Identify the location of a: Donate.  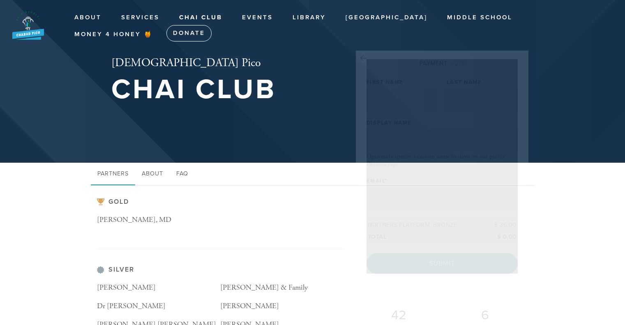
(189, 33).